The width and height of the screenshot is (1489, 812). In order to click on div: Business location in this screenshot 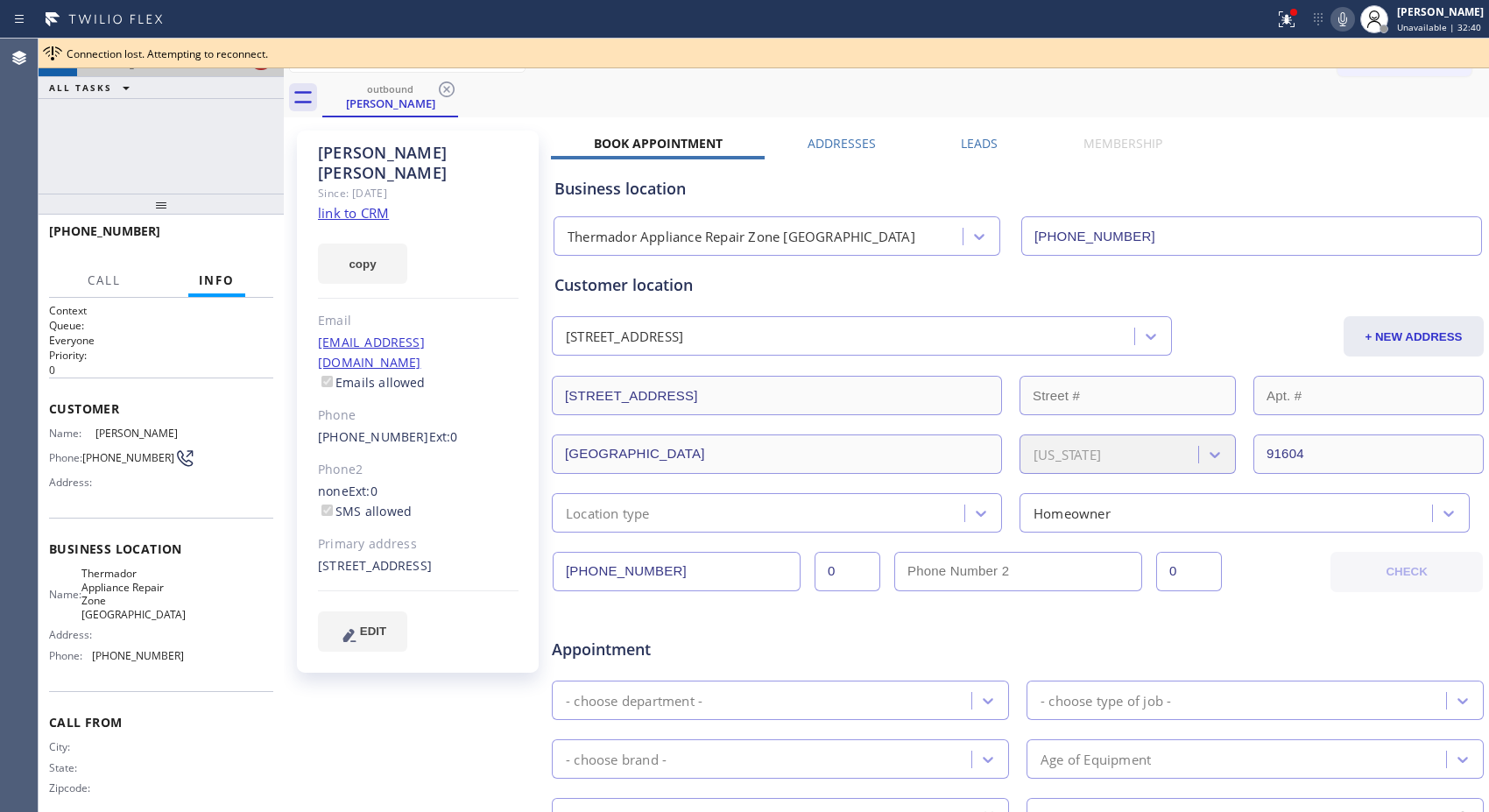, I will do `click(1018, 188)`.